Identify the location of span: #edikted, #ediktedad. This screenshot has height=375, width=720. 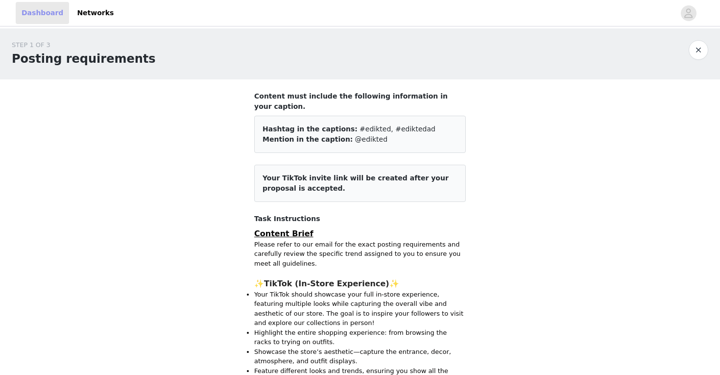
(397, 129).